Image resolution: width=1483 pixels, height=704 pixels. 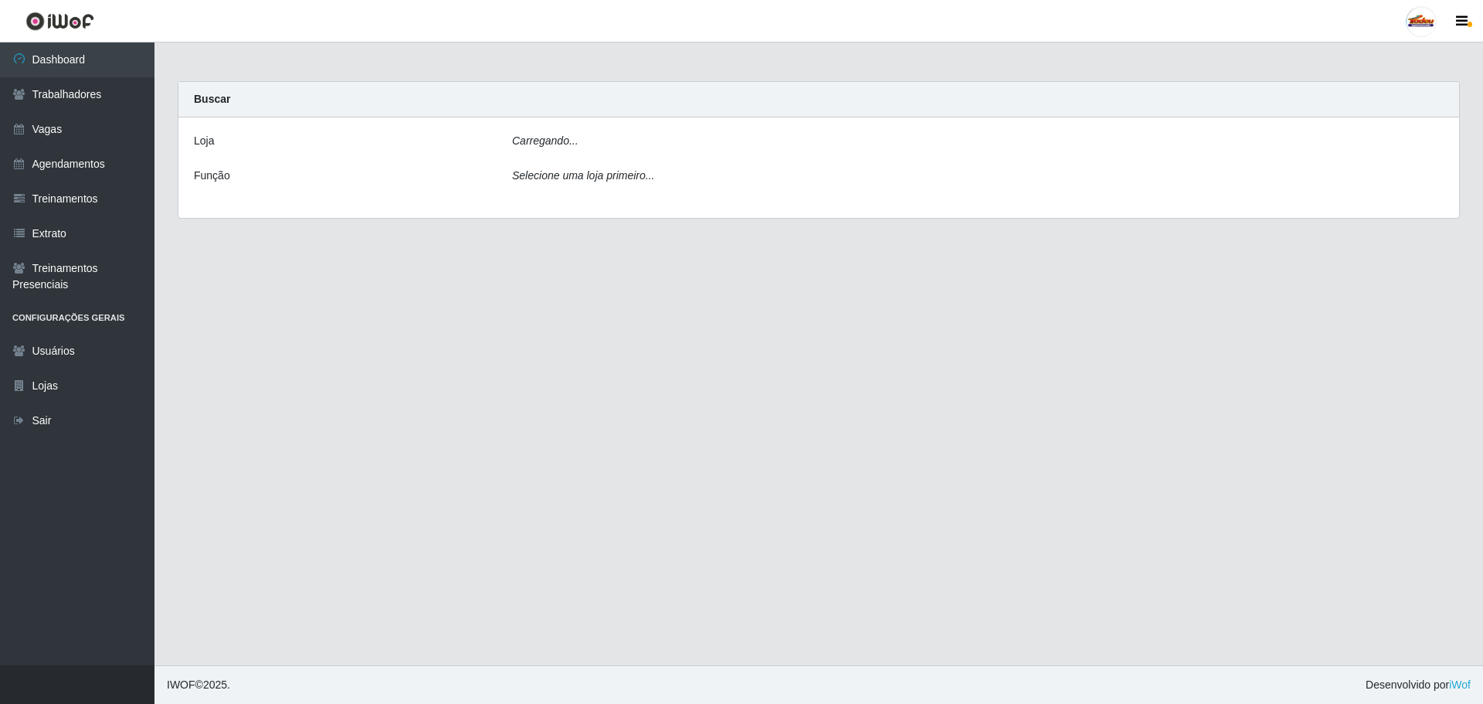 What do you see at coordinates (1460, 684) in the screenshot?
I see `a: iWof` at bounding box center [1460, 684].